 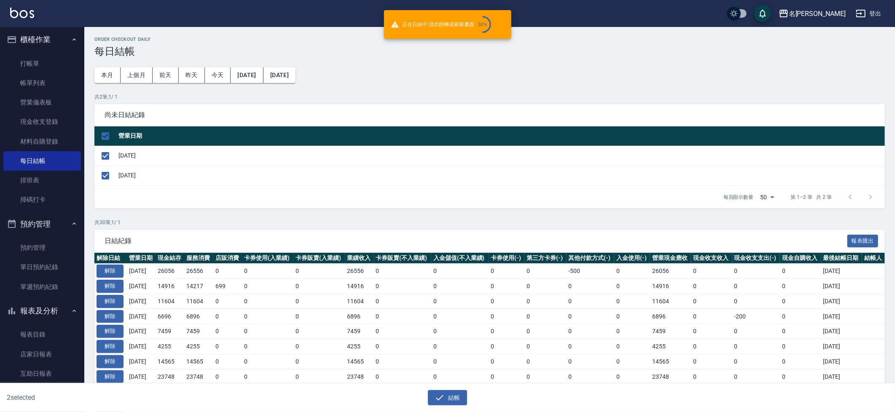 I want to click on a: 互助日報表, so click(x=42, y=374).